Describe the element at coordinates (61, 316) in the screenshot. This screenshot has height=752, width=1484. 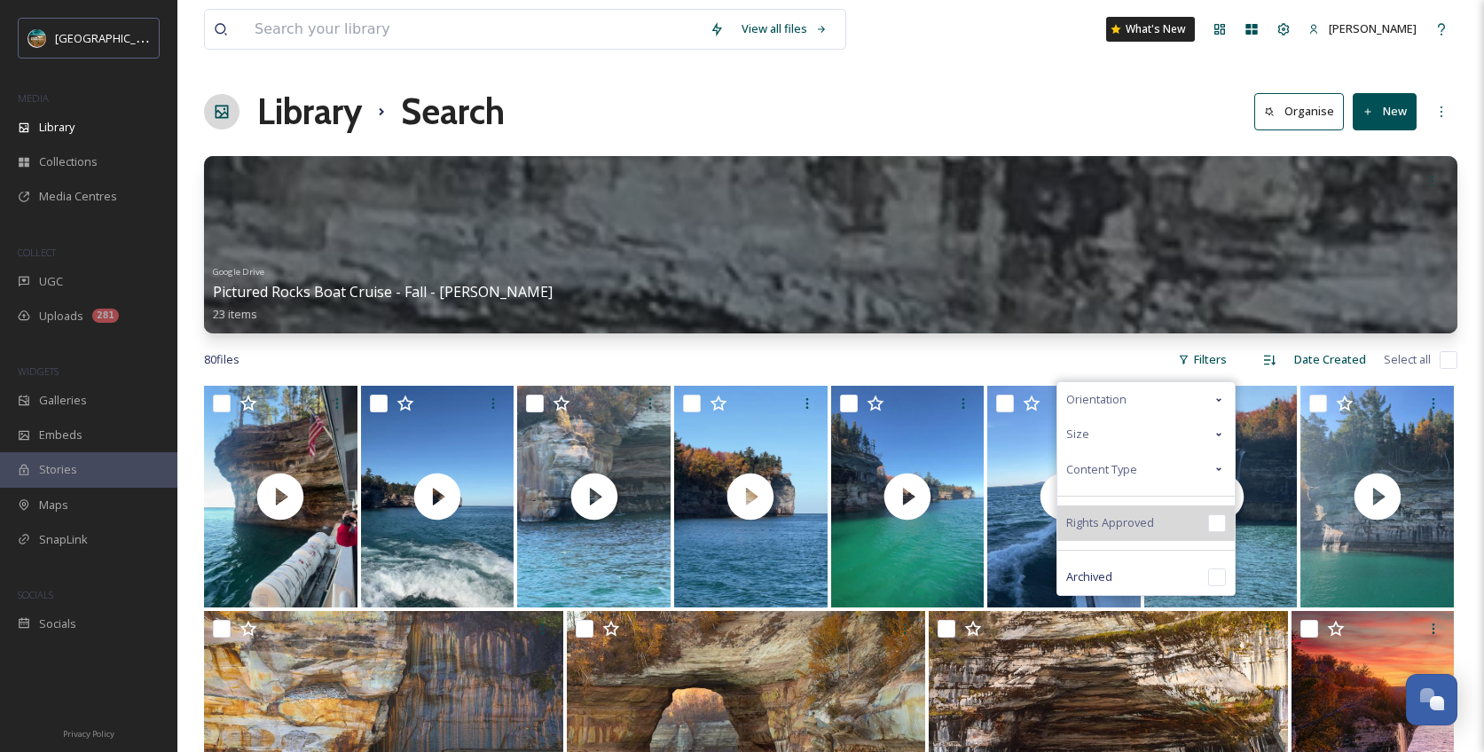
I see `span: Uploads` at that location.